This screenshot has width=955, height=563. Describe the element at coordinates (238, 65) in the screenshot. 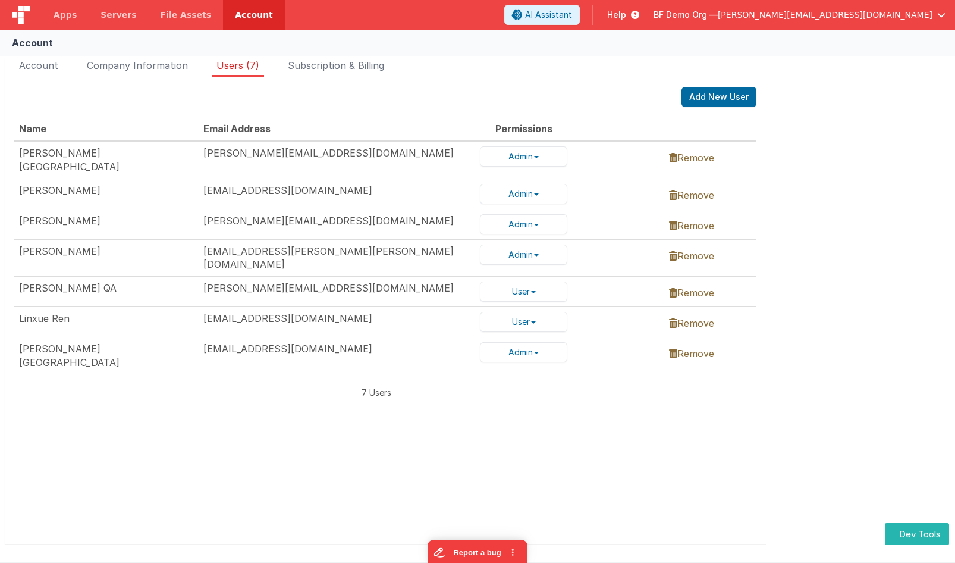

I see `span: Users (7)` at that location.